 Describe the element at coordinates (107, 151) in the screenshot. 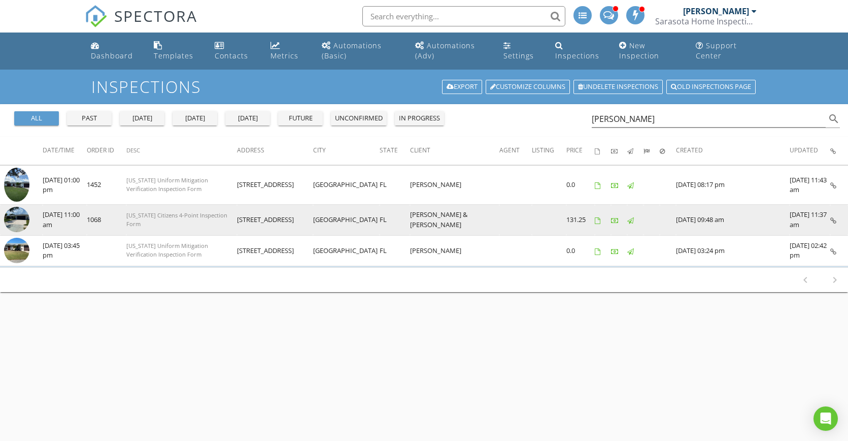

I see `th: Order ID: Not sorted.` at that location.